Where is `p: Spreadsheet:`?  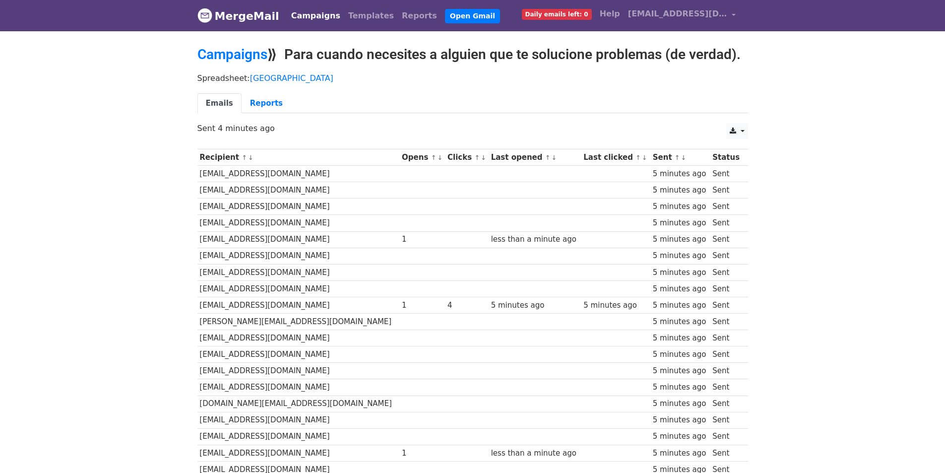
p: Spreadsheet: is located at coordinates (473, 78).